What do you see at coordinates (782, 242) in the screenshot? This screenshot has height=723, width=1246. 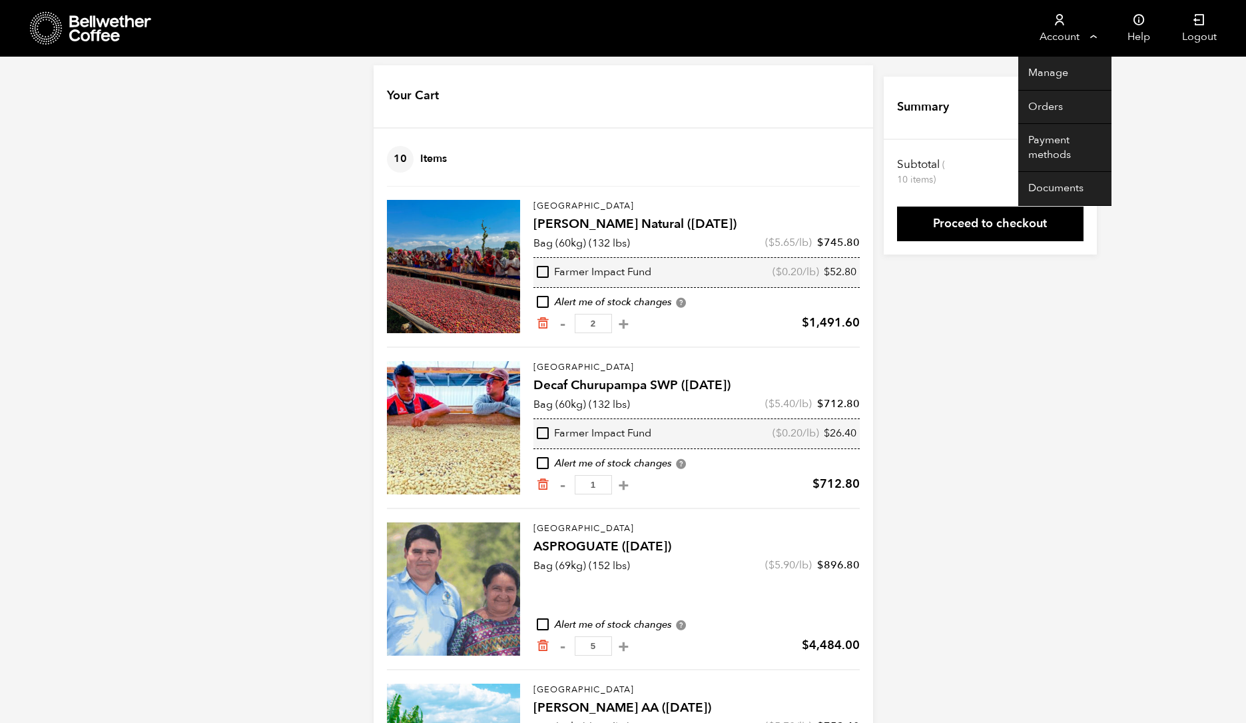 I see `bdi: 5.65` at bounding box center [782, 242].